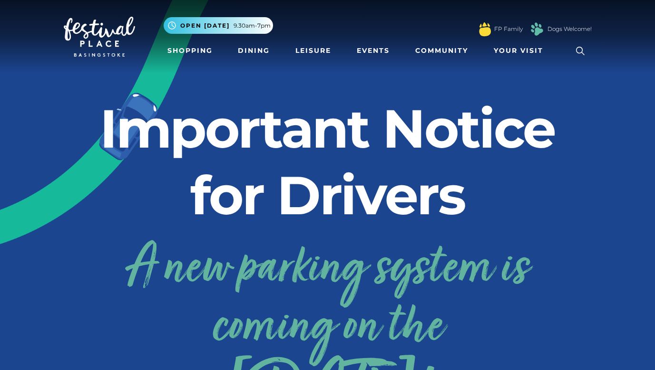 The image size is (655, 370). I want to click on a: Dogs Welcome!, so click(569, 29).